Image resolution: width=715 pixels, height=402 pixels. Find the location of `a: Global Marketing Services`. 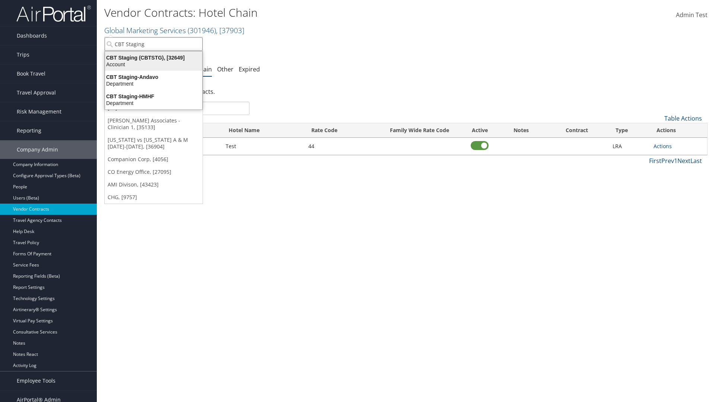

a: Global Marketing Services is located at coordinates (174, 30).